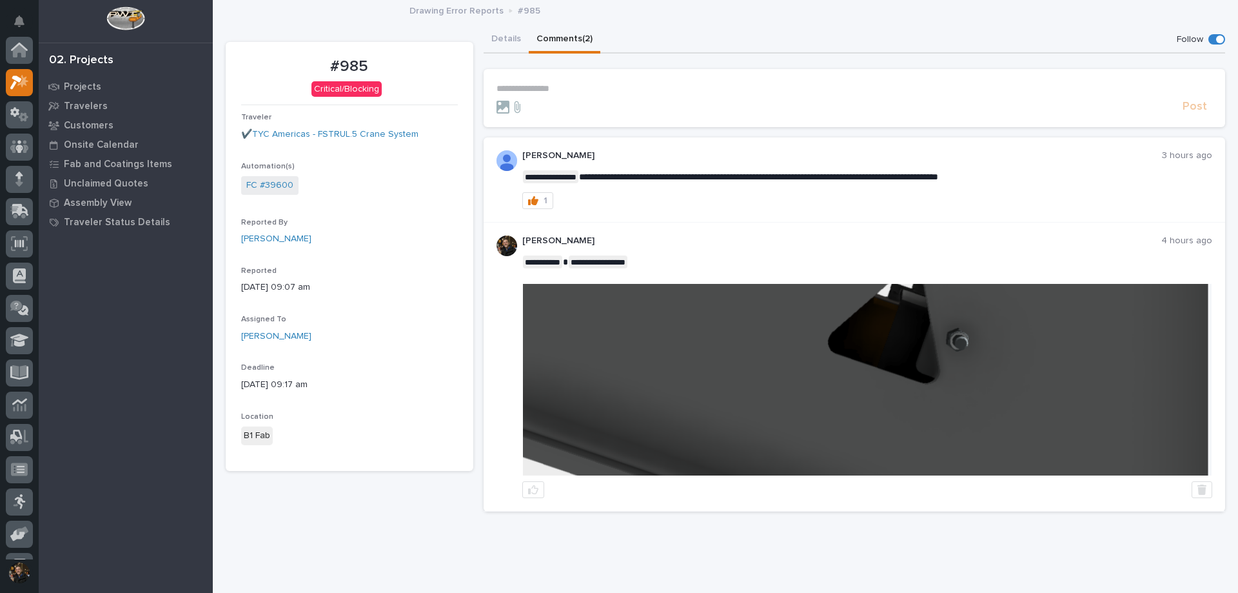  What do you see at coordinates (86, 106) in the screenshot?
I see `p: Travelers` at bounding box center [86, 106].